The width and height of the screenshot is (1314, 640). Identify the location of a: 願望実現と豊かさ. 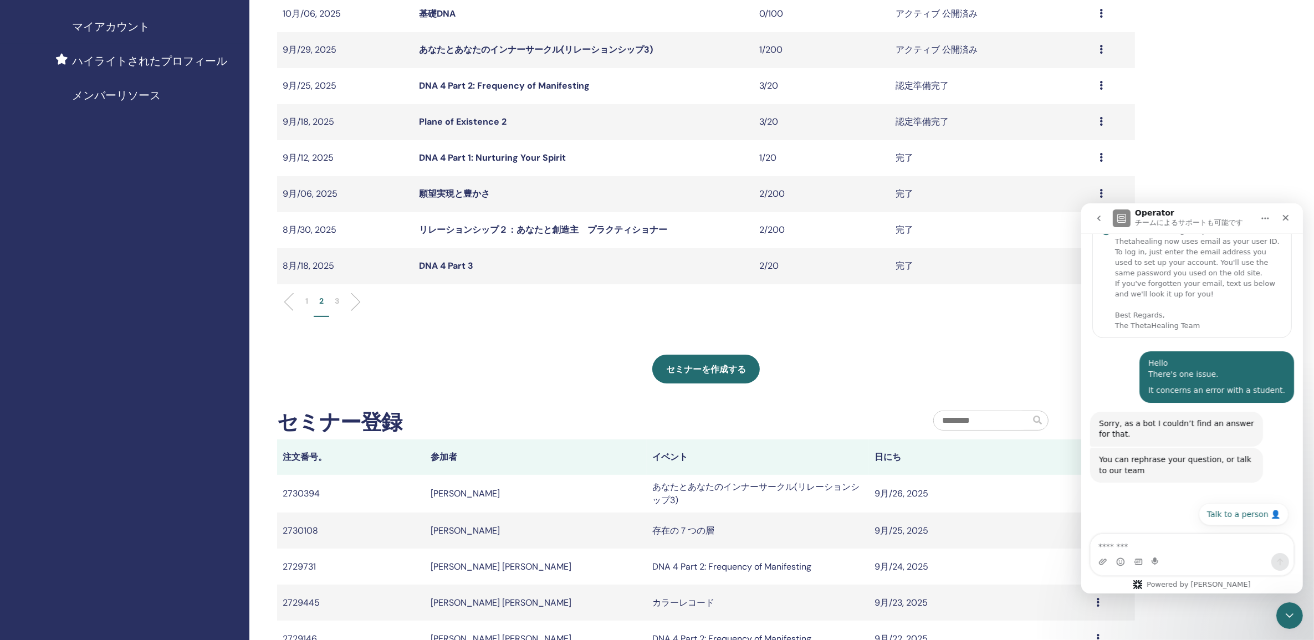
(454, 193).